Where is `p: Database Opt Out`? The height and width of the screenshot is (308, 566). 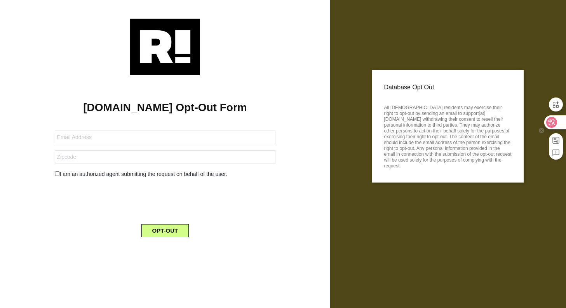
p: Database Opt Out is located at coordinates (448, 87).